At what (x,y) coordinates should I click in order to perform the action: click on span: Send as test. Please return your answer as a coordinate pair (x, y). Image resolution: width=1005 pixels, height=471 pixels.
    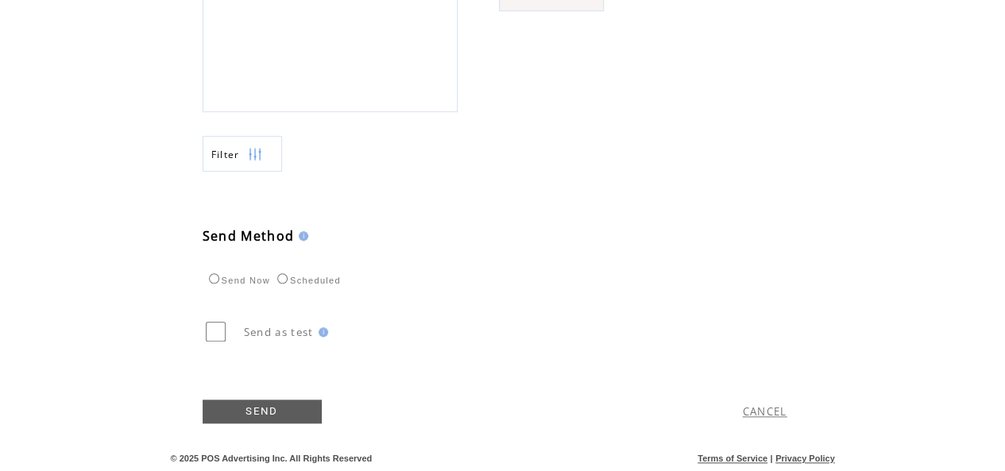
    Looking at the image, I should click on (279, 332).